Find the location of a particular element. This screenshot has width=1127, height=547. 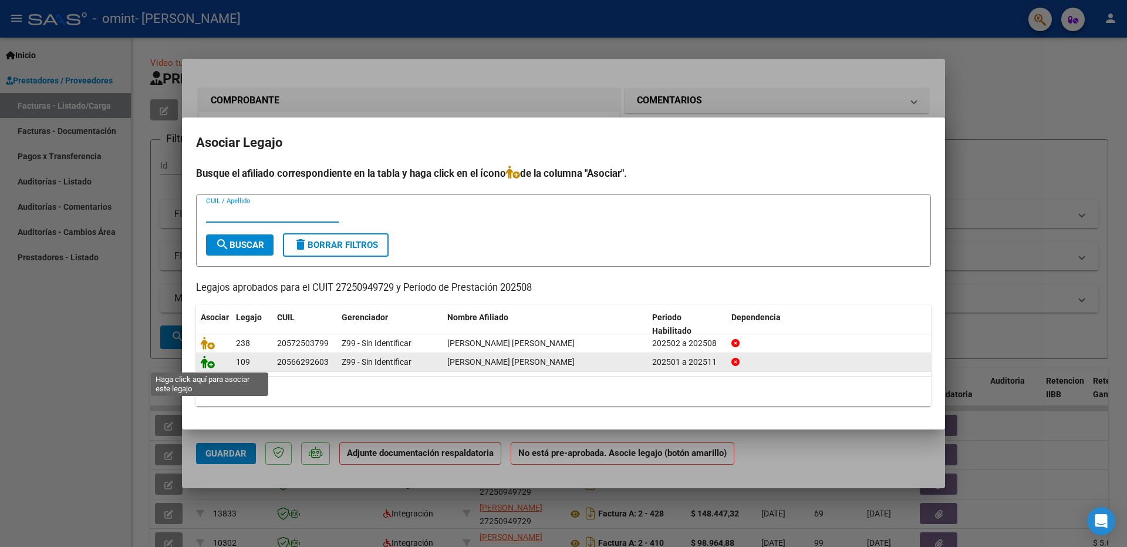

span: Asociar is located at coordinates (215, 317).